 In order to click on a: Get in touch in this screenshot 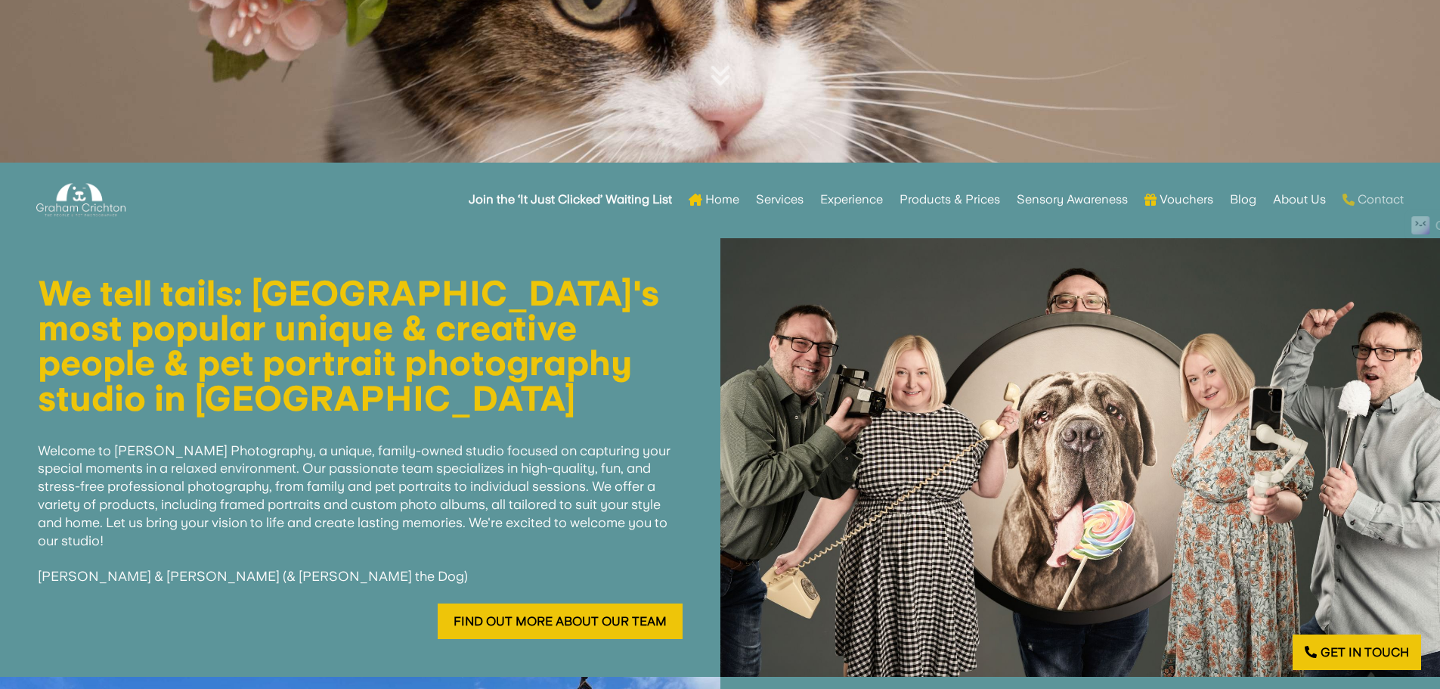, I will do `click(1357, 652)`.